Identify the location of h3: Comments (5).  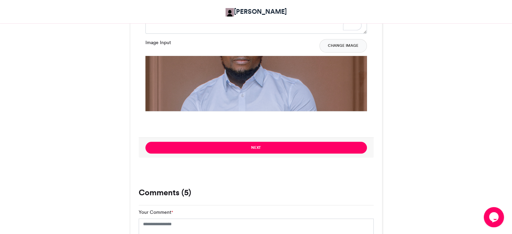
(256, 193).